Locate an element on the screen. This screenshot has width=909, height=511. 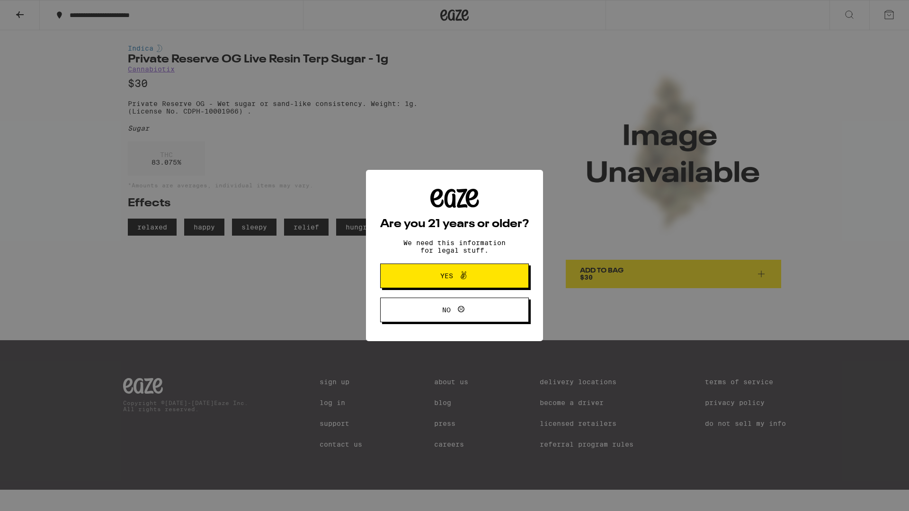
span: No is located at coordinates (446, 310).